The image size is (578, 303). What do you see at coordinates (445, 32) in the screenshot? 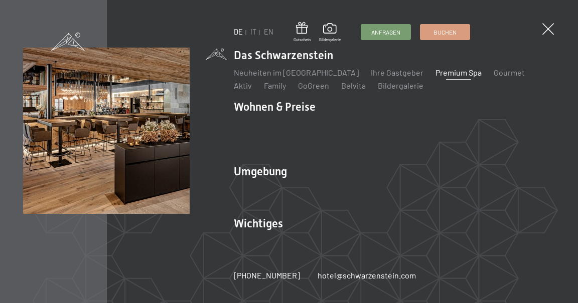
I see `span: Buchen` at bounding box center [445, 32].